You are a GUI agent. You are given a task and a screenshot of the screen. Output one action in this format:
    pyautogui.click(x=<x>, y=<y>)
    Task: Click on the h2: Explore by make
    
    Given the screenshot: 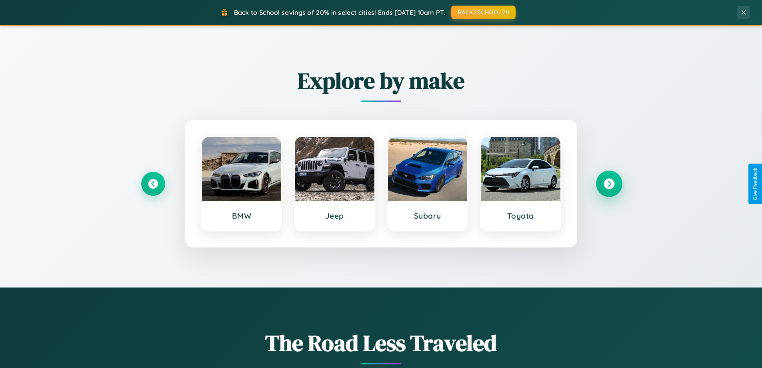 What is the action you would take?
    pyautogui.click(x=381, y=80)
    